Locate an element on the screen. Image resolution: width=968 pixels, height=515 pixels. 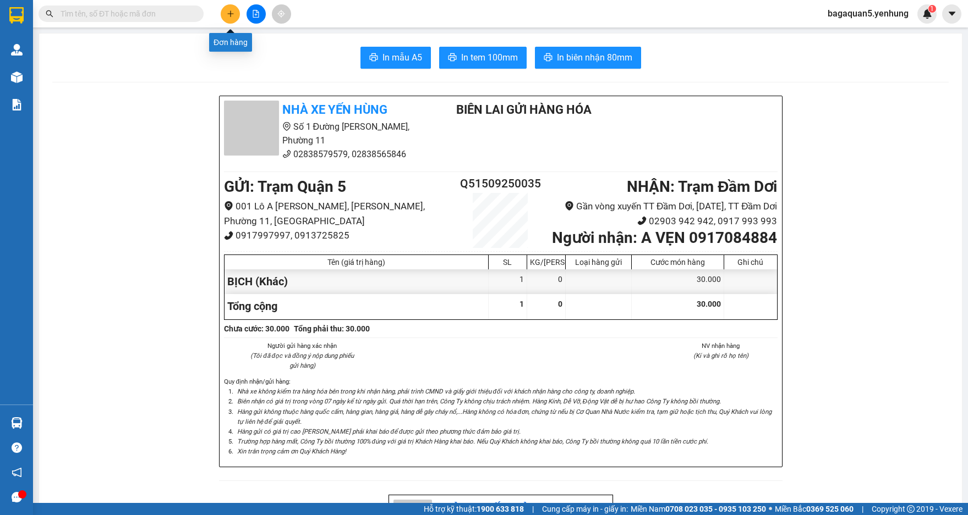
b: Nhà xe Yến Hùng is located at coordinates (334, 109).